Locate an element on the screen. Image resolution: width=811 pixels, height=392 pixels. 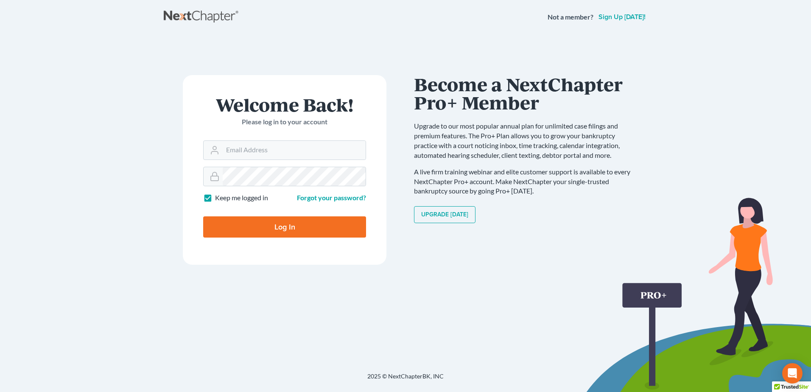
a: Forgot your password? is located at coordinates (331, 197).